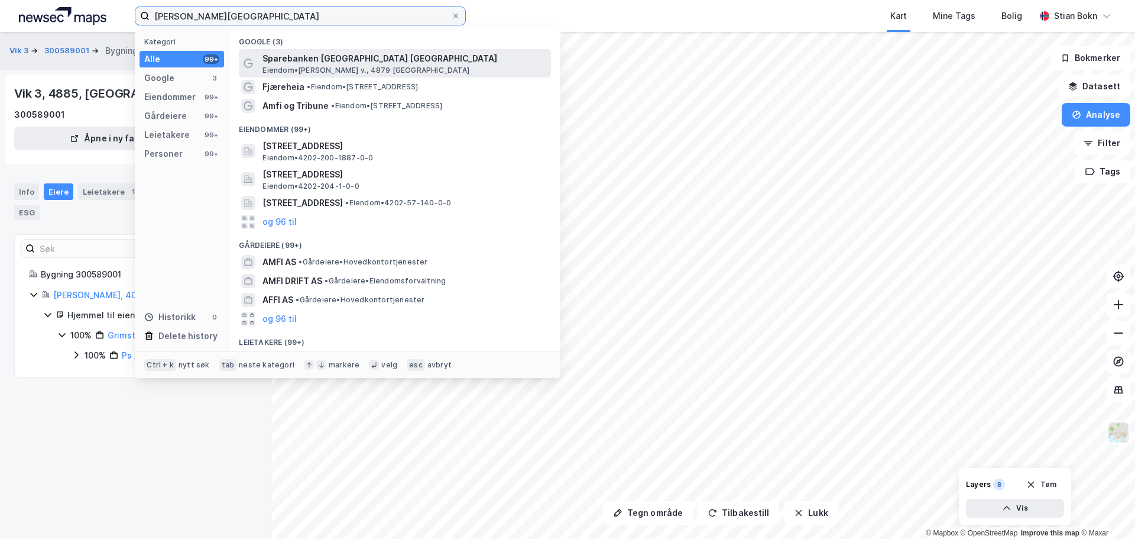  What do you see at coordinates (1102, 143) in the screenshot?
I see `button: Filter` at bounding box center [1102, 143].